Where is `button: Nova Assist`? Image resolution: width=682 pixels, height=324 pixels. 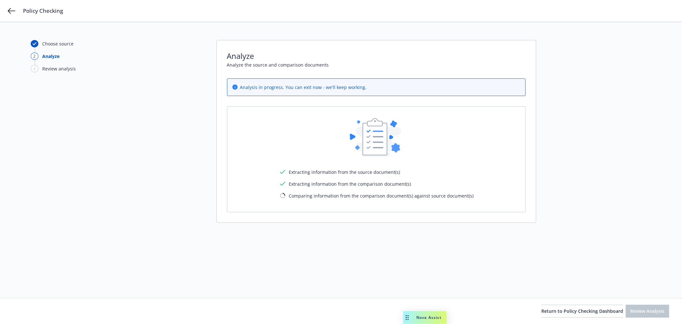 button: Nova Assist is located at coordinates (425, 317).